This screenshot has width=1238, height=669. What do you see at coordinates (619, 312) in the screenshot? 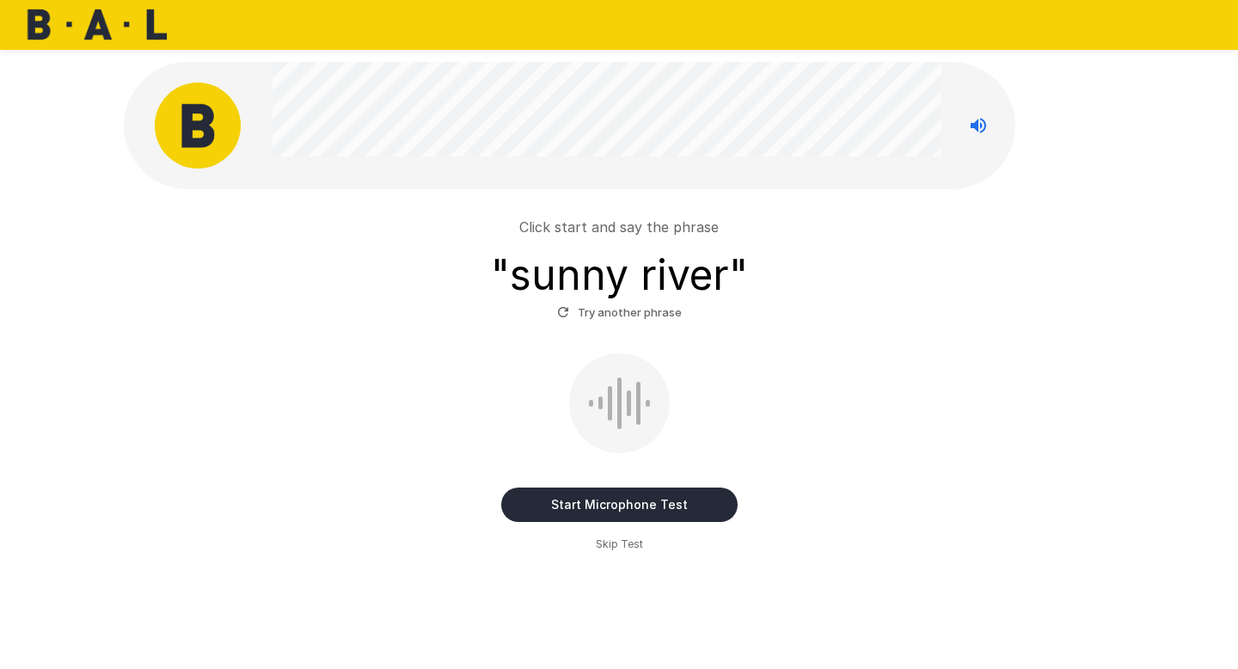
I see `button: Try another phrase` at bounding box center [619, 312].